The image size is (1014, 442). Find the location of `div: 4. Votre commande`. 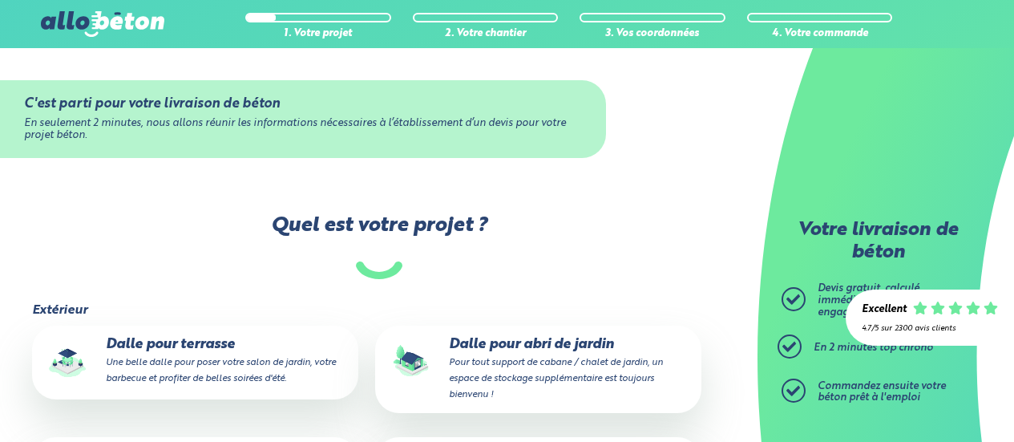

div: 4. Votre commande is located at coordinates (820, 34).